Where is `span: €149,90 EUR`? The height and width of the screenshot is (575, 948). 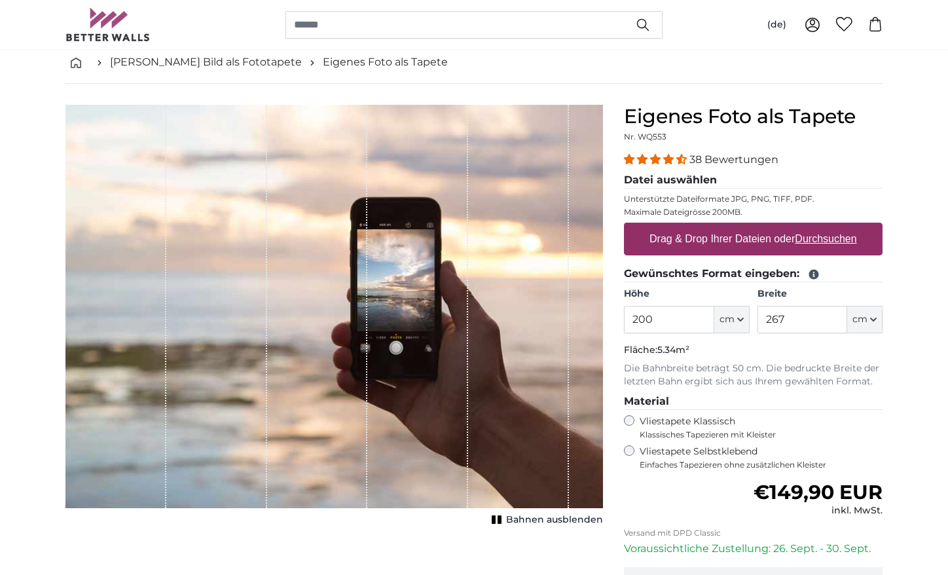
span: €149,90 EUR is located at coordinates (818, 492).